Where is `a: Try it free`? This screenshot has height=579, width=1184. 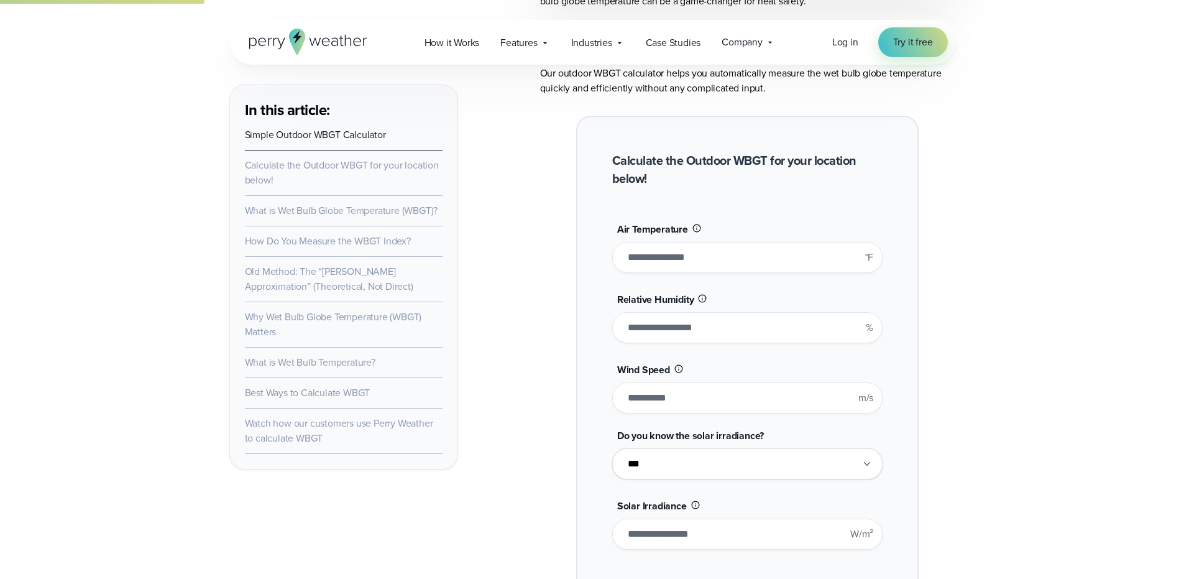 a: Try it free is located at coordinates (913, 42).